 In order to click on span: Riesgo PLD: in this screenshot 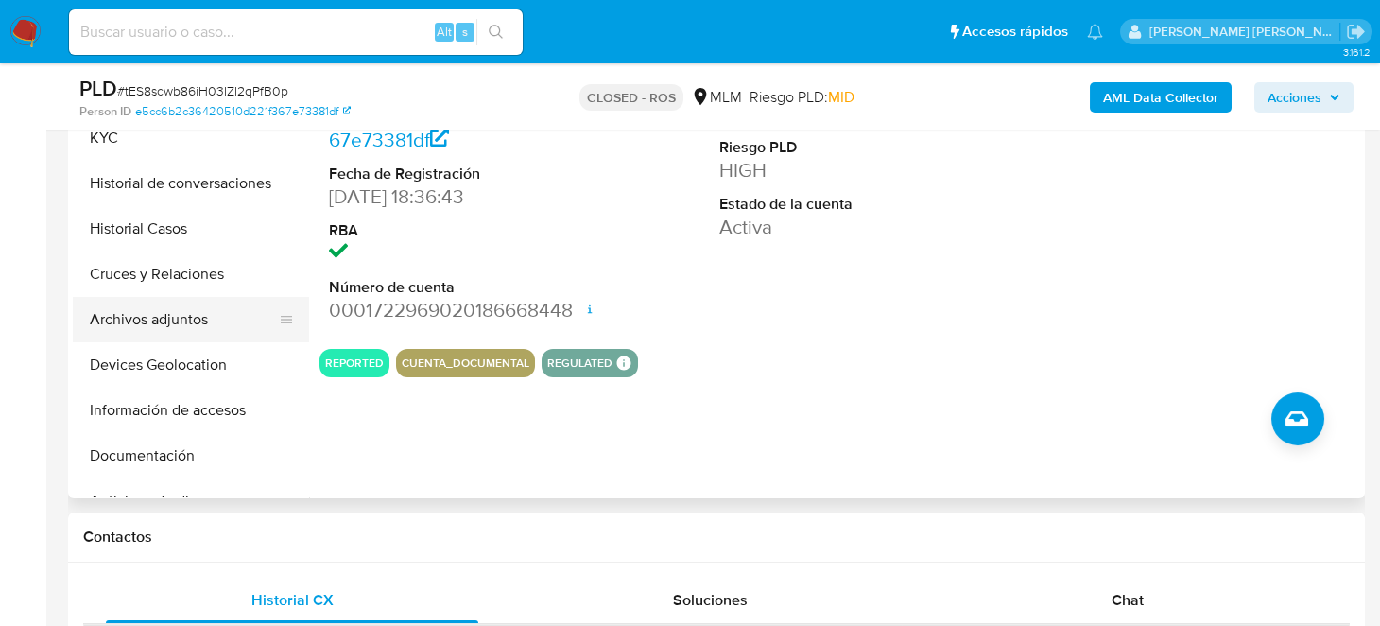, I will do `click(802, 97)`.